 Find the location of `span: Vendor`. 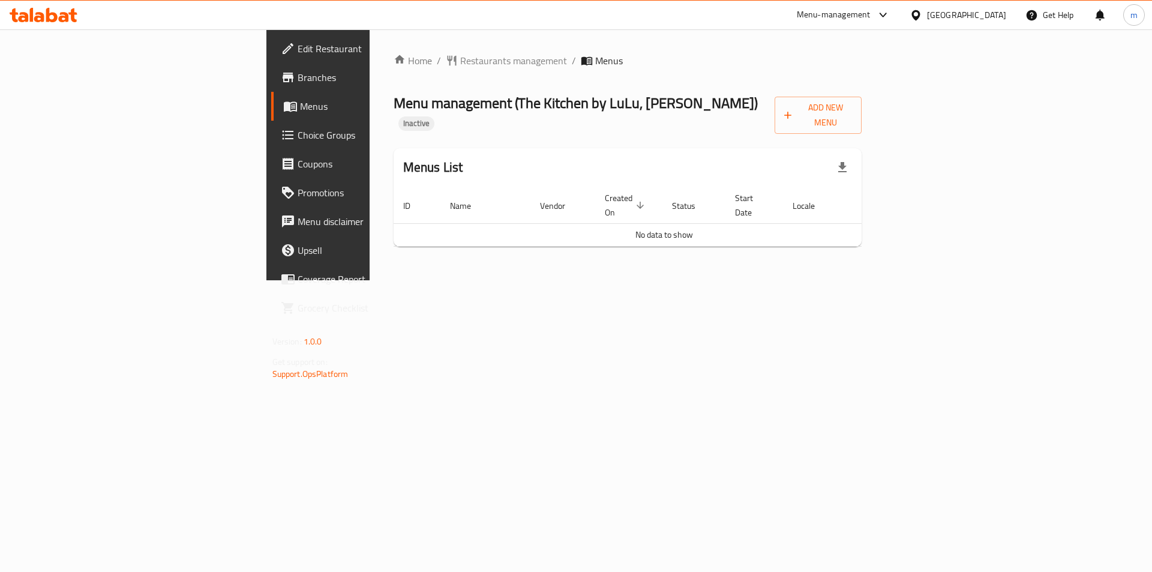

span: Vendor is located at coordinates (560, 206).